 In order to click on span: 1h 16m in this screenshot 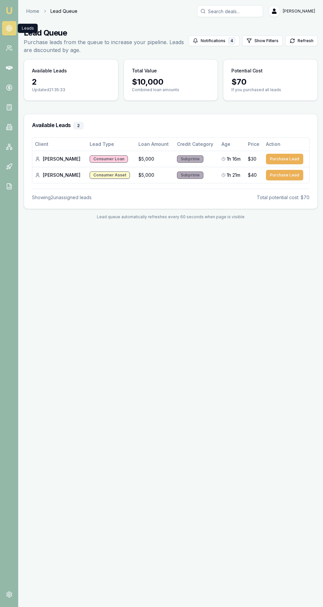, I will do `click(233, 159)`.